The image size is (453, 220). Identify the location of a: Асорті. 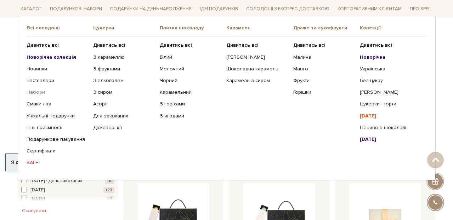
(124, 104).